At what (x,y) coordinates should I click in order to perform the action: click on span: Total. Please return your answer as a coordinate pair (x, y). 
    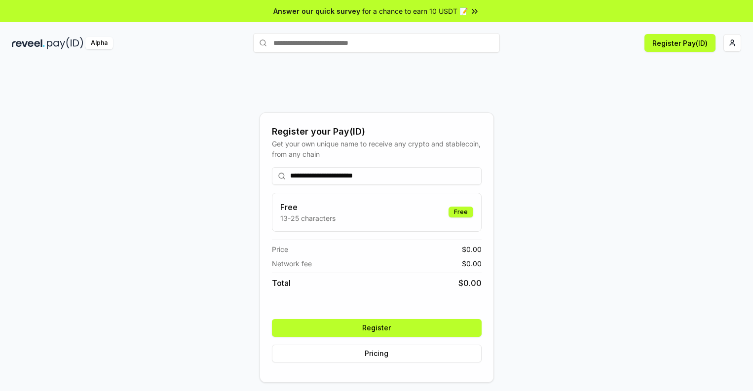
    Looking at the image, I should click on (281, 283).